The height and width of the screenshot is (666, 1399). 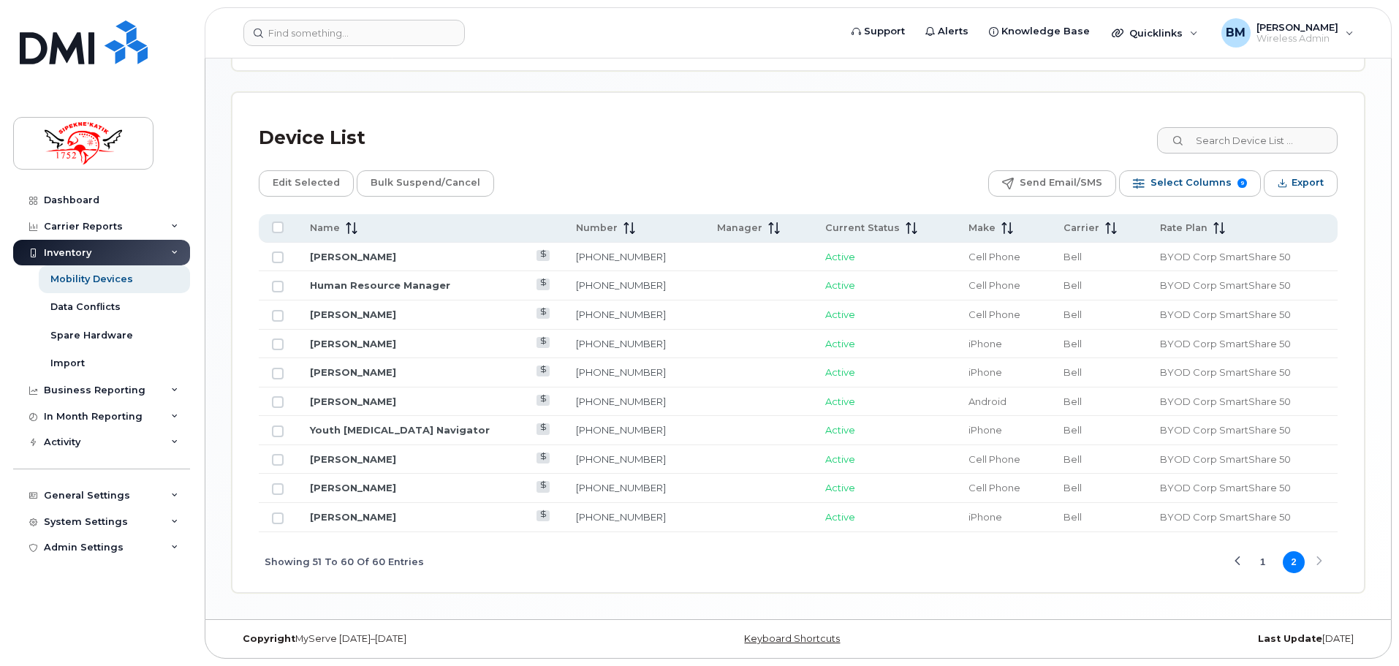 I want to click on span: Bulk Suspend/Cancel, so click(x=425, y=183).